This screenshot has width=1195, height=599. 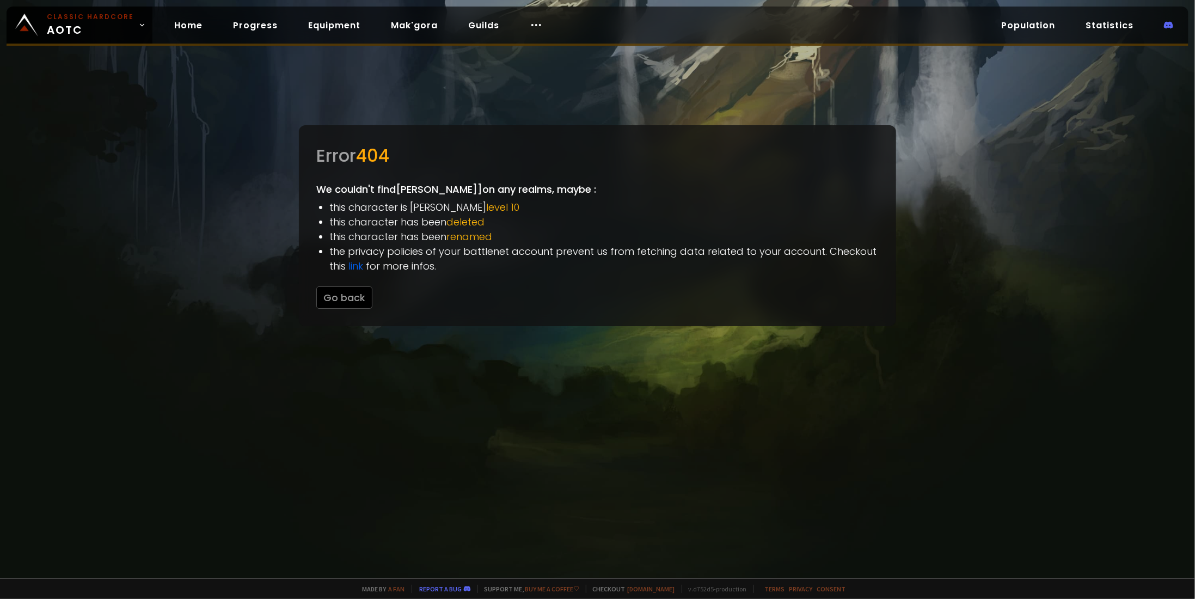 I want to click on a: Privacy, so click(x=801, y=589).